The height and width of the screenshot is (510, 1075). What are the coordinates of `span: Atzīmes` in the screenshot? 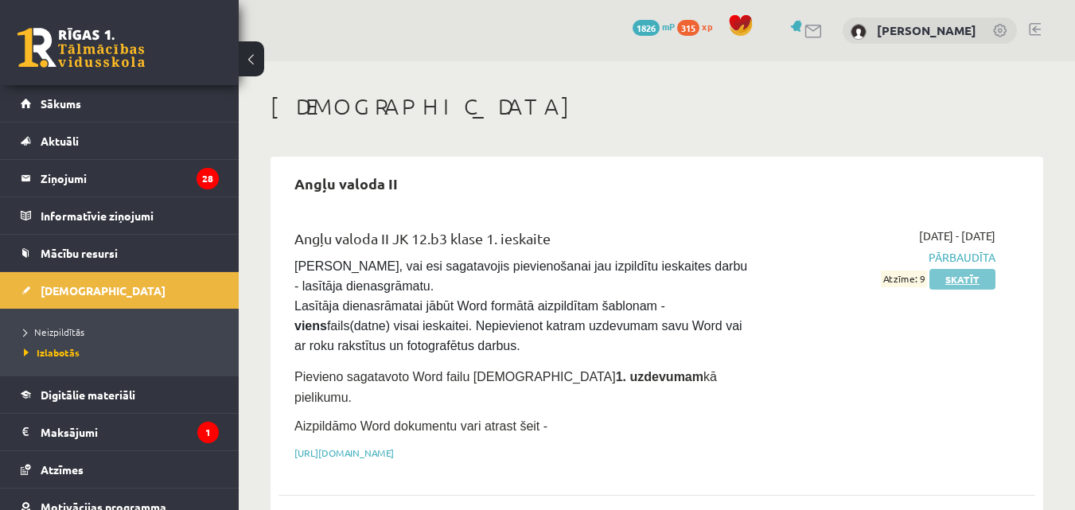 It's located at (62, 470).